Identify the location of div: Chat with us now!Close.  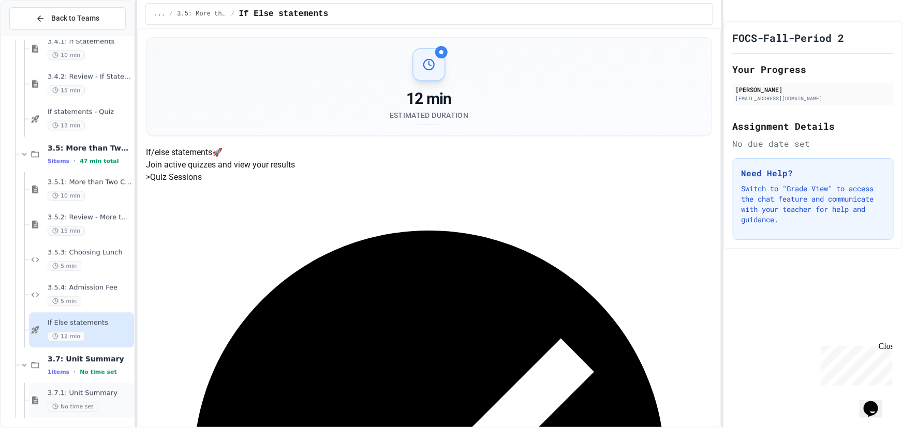
(38, 35).